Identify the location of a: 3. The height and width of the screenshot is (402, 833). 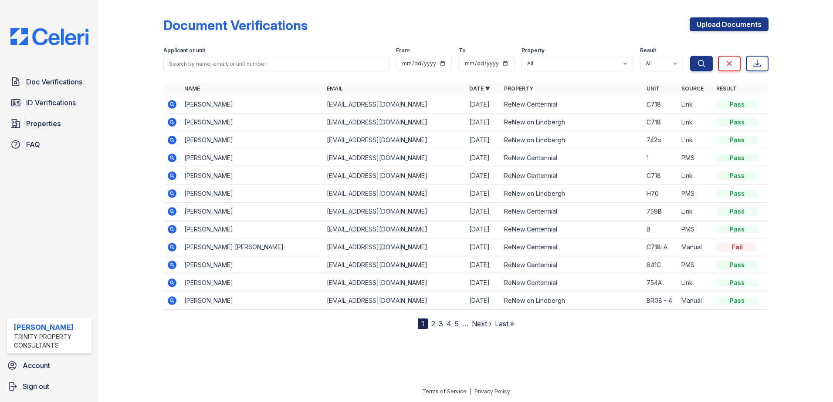
(441, 324).